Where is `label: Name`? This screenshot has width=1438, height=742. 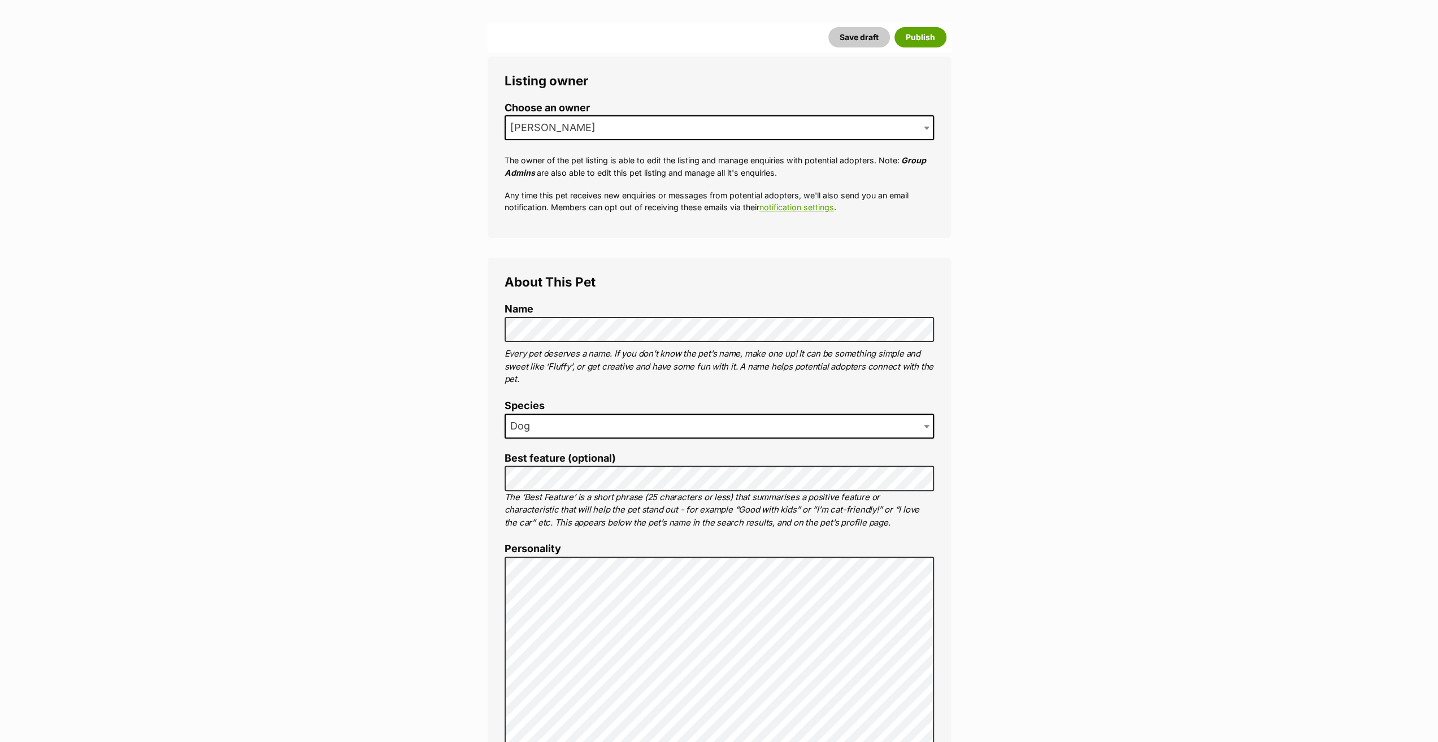 label: Name is located at coordinates (719, 309).